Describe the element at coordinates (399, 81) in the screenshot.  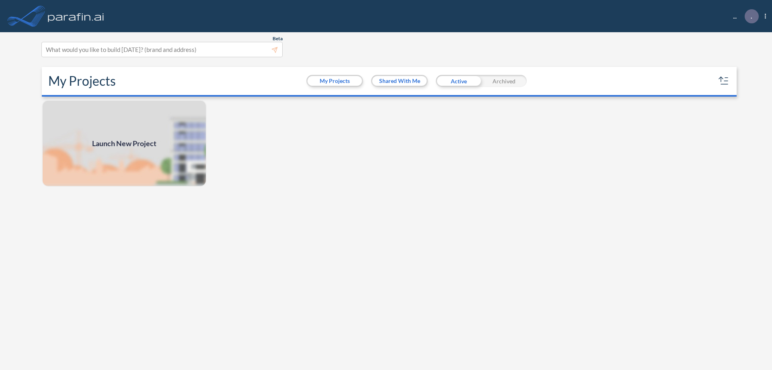
I see `button: Shared With Me` at that location.